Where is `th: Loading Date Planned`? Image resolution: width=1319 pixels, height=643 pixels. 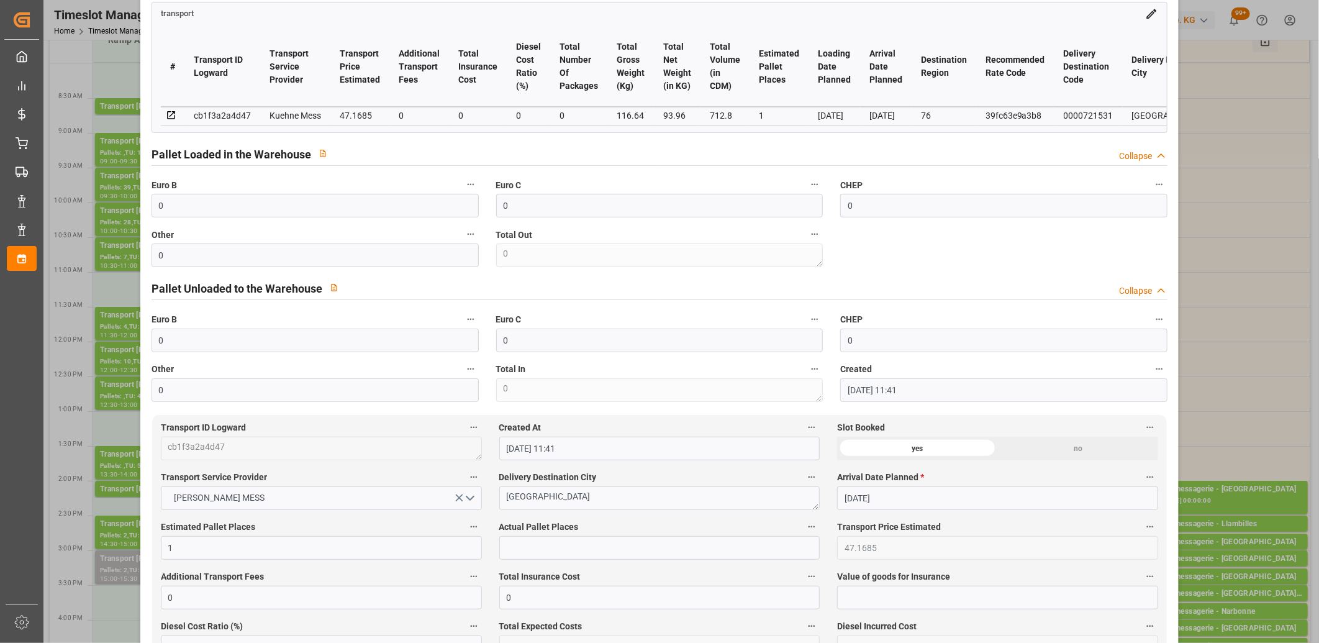
th: Loading Date Planned is located at coordinates (834, 66).